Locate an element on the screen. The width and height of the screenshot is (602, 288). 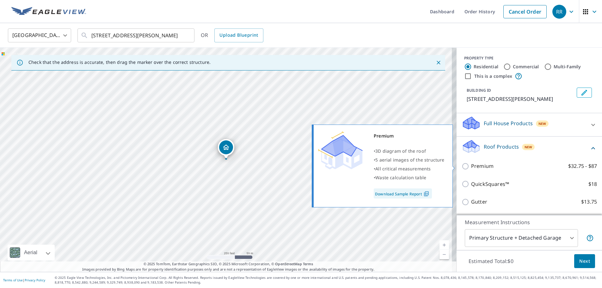
label: Multi-Family is located at coordinates (567, 67).